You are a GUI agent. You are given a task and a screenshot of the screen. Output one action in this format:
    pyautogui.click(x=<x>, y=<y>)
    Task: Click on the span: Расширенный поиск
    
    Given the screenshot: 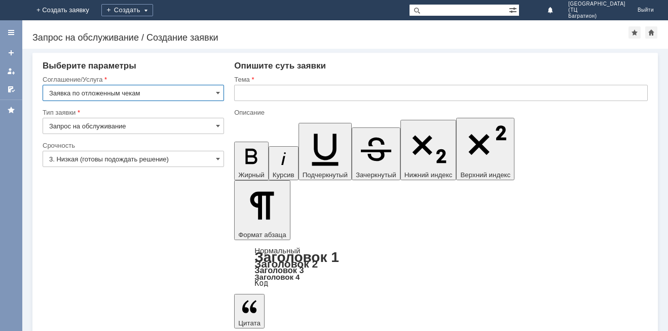 What is the action you would take?
    pyautogui.click(x=514, y=9)
    